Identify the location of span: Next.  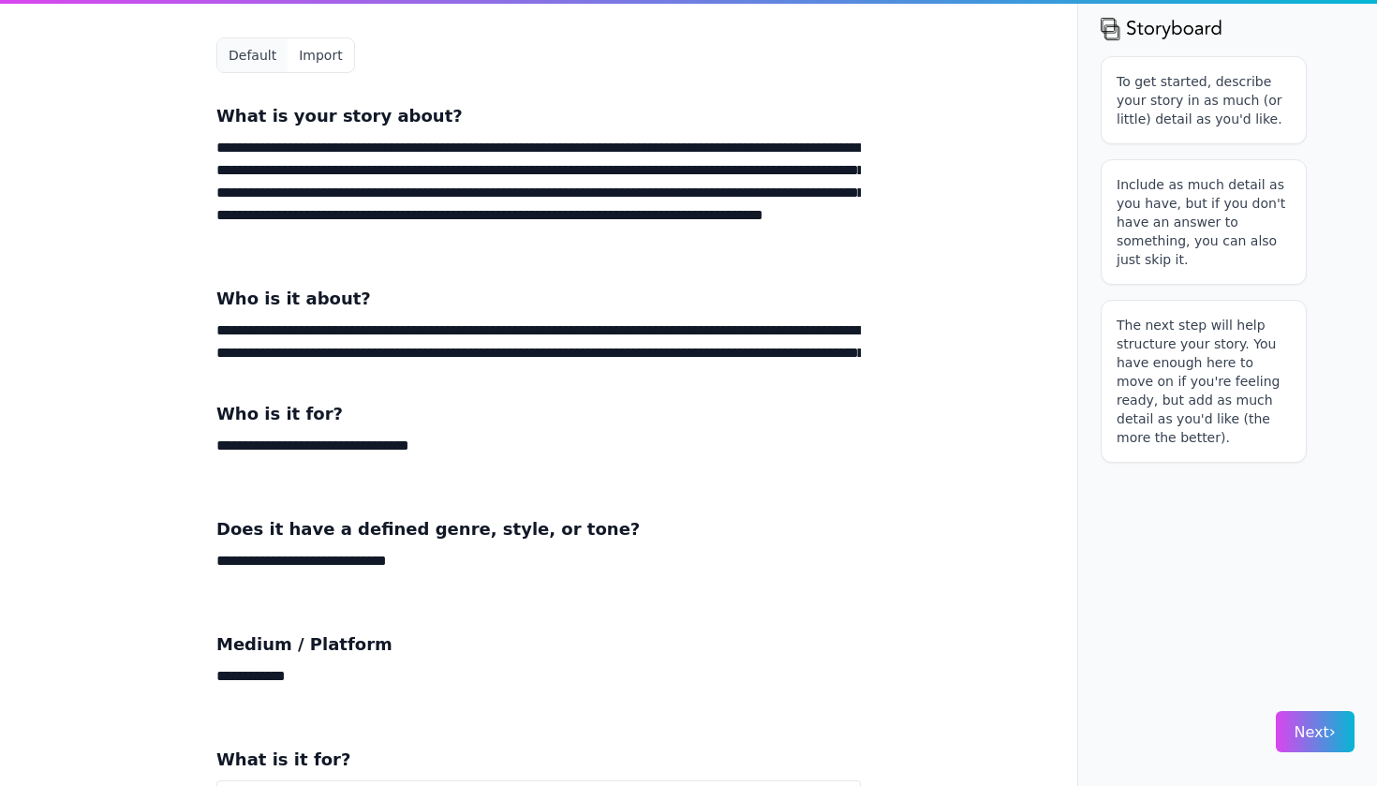
(1315, 731).